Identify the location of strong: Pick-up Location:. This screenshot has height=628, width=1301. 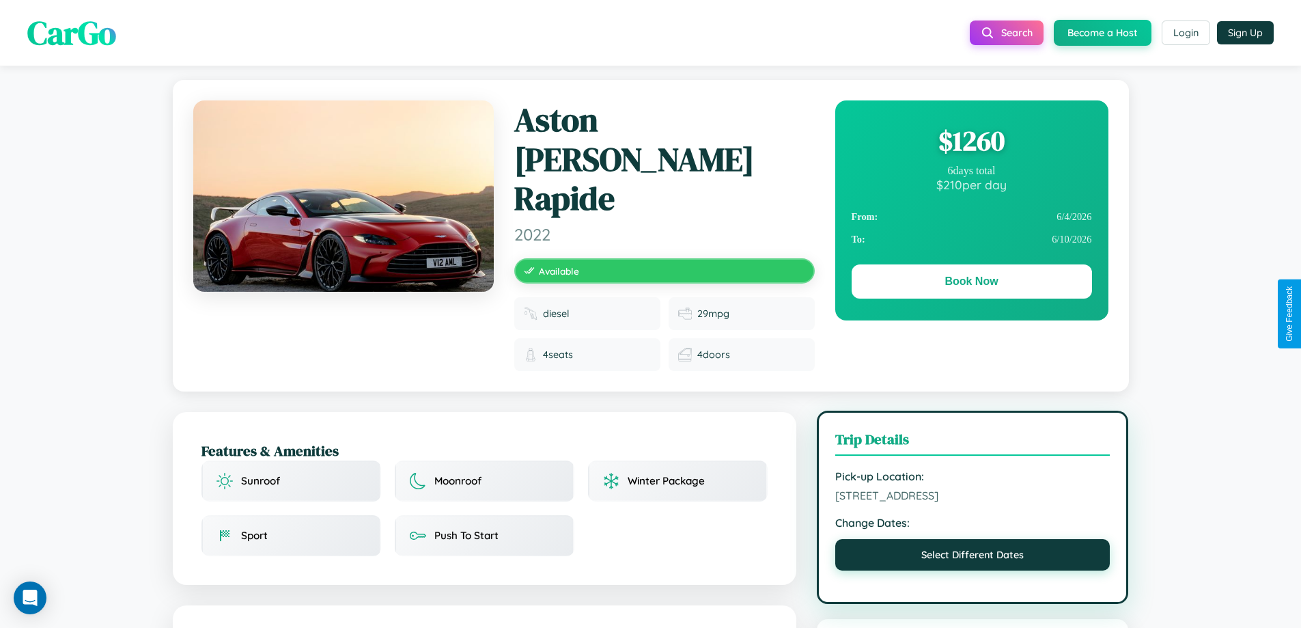
(973, 476).